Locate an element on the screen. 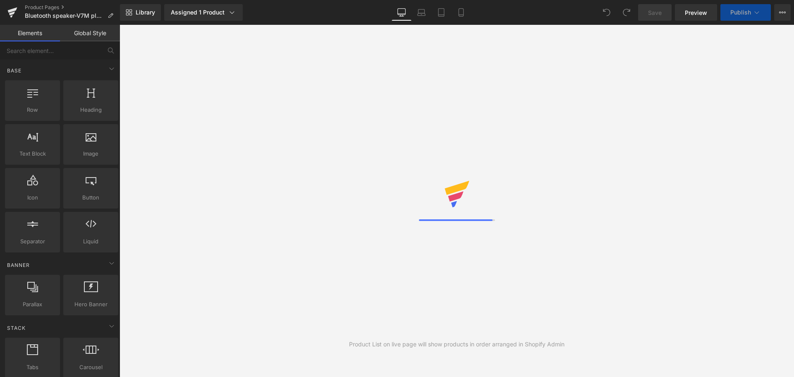 This screenshot has width=794, height=377. a: Product Pages is located at coordinates (72, 7).